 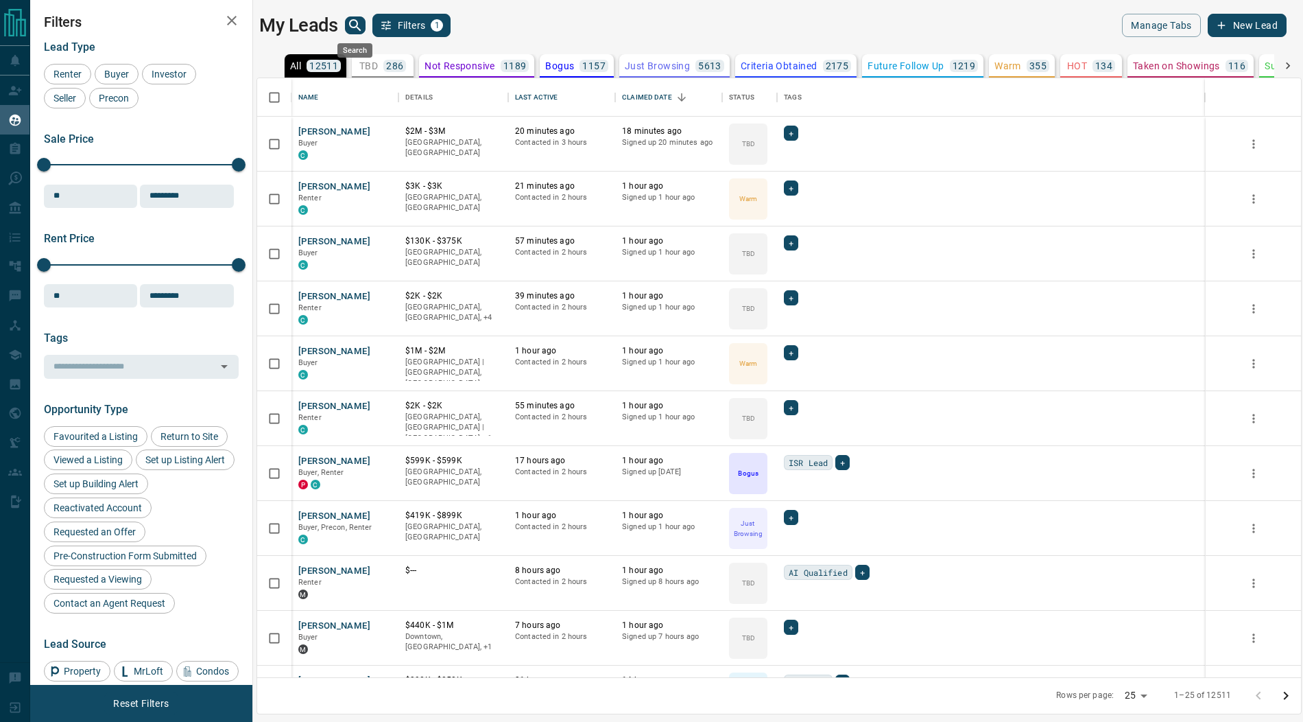 I want to click on p: $1M - $2M, so click(x=453, y=350).